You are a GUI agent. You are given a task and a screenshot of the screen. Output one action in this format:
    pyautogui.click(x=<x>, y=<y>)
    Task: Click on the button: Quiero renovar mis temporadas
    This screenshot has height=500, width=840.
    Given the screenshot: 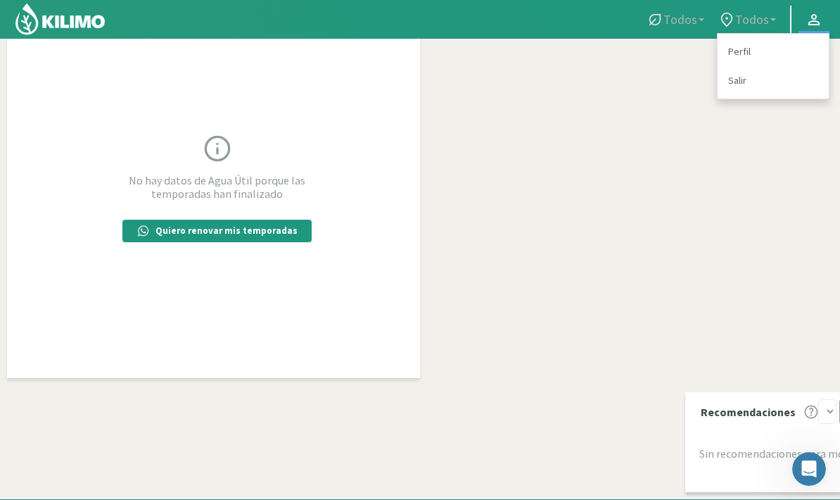 What is the action you would take?
    pyautogui.click(x=217, y=231)
    